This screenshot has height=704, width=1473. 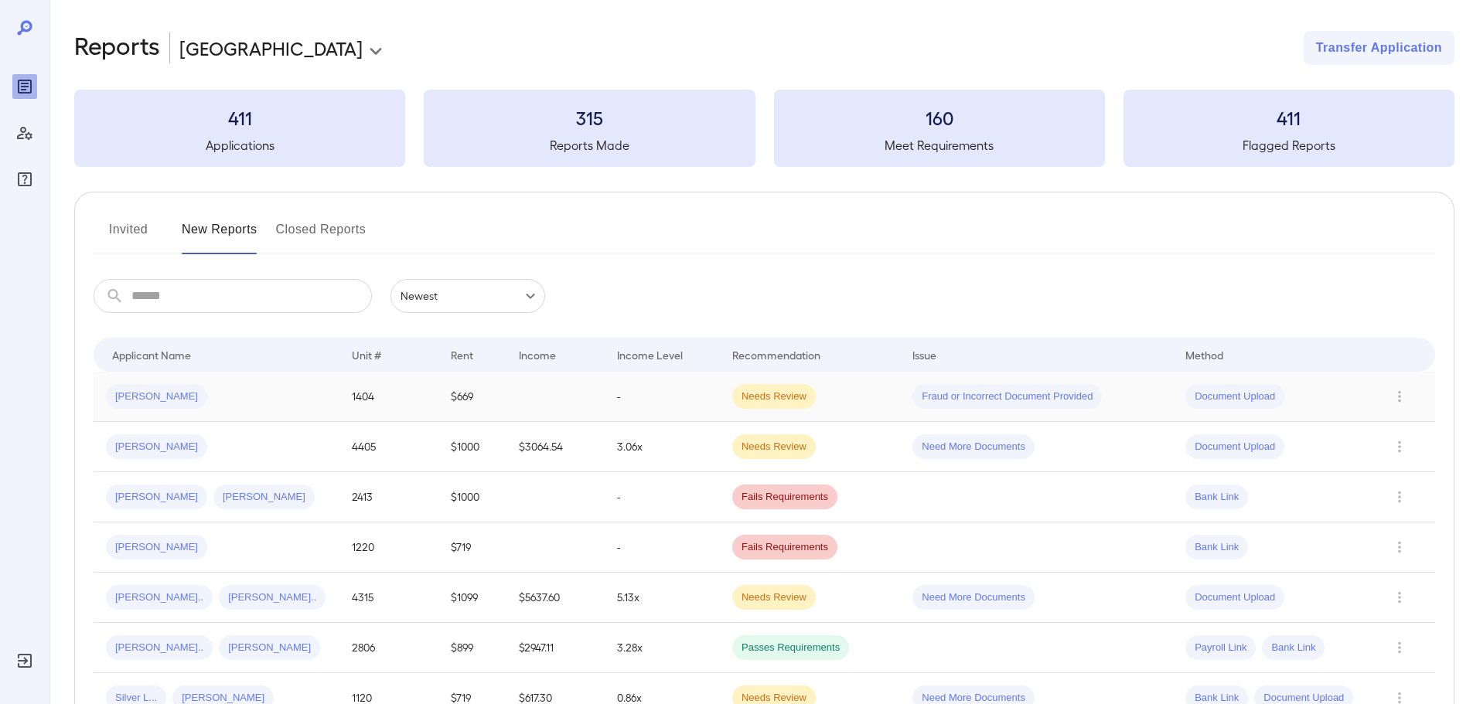 I want to click on div: FAQ, so click(x=25, y=179).